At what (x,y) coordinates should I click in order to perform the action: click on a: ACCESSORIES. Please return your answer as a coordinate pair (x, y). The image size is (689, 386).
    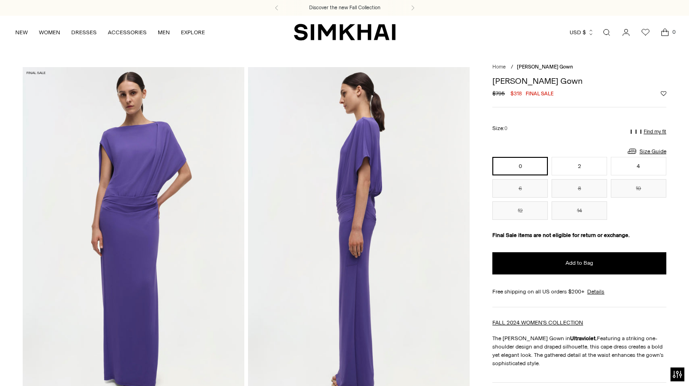
    Looking at the image, I should click on (127, 32).